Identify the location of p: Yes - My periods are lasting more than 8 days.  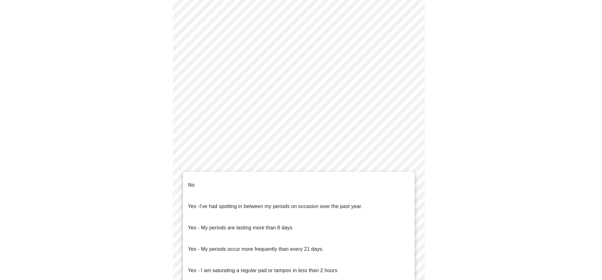
(240, 228).